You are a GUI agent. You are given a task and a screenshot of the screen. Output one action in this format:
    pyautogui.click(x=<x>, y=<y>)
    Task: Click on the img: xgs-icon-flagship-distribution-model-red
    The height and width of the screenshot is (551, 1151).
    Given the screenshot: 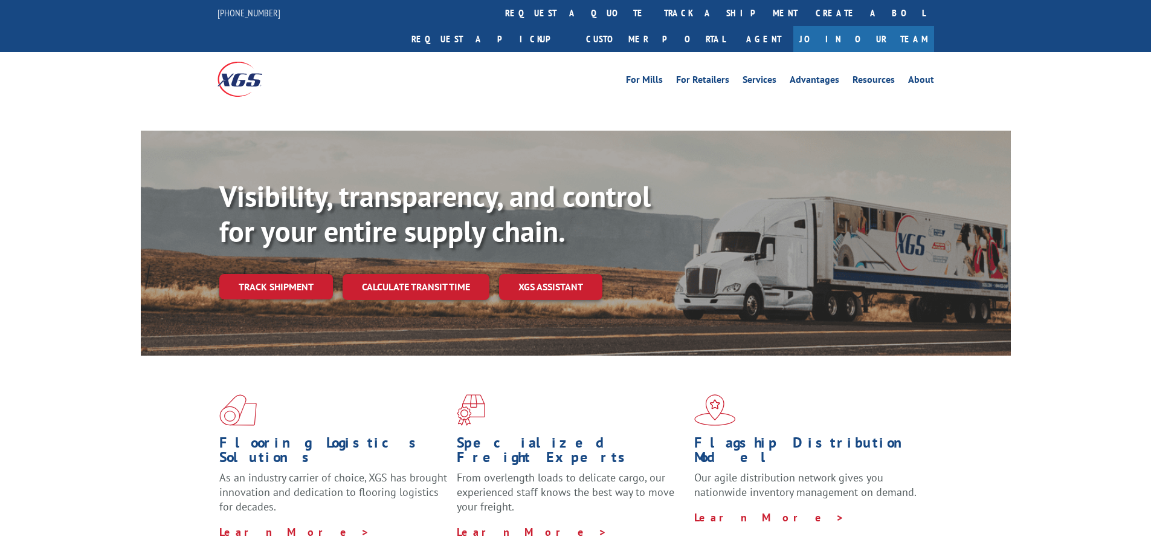 What is the action you would take?
    pyautogui.click(x=715, y=410)
    